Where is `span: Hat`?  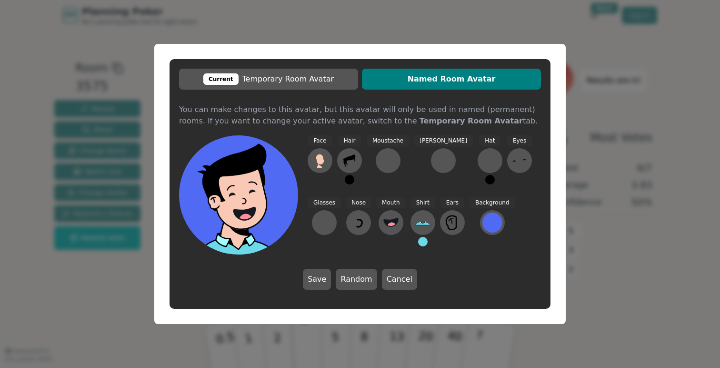 span: Hat is located at coordinates (490, 141).